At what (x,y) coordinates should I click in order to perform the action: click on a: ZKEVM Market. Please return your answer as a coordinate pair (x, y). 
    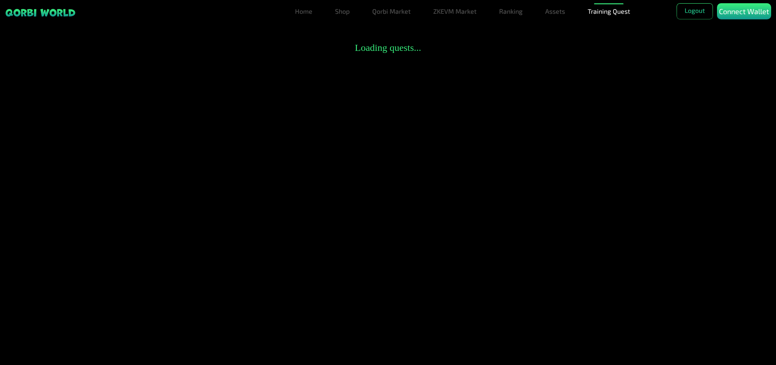
    Looking at the image, I should click on (454, 11).